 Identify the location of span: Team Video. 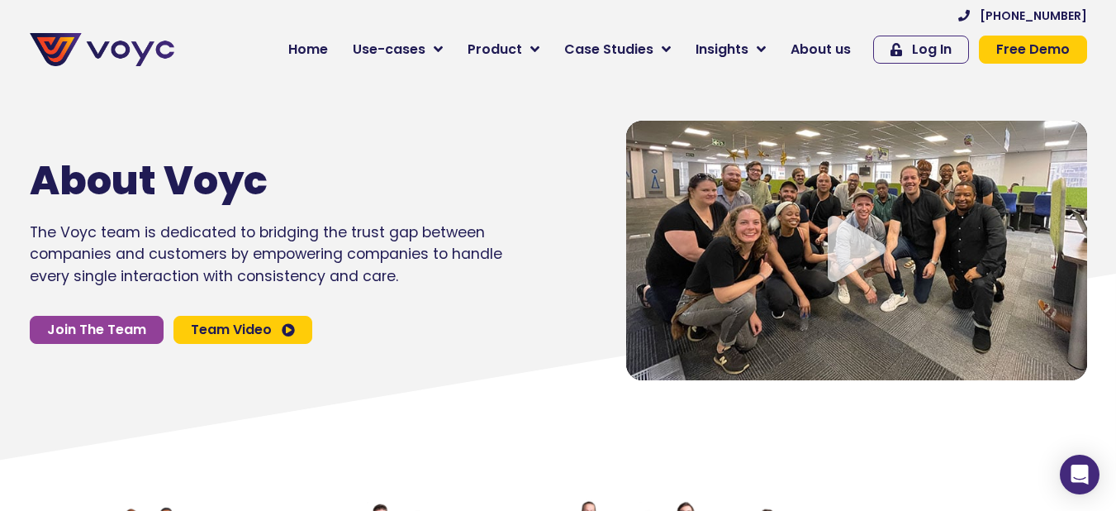
(231, 330).